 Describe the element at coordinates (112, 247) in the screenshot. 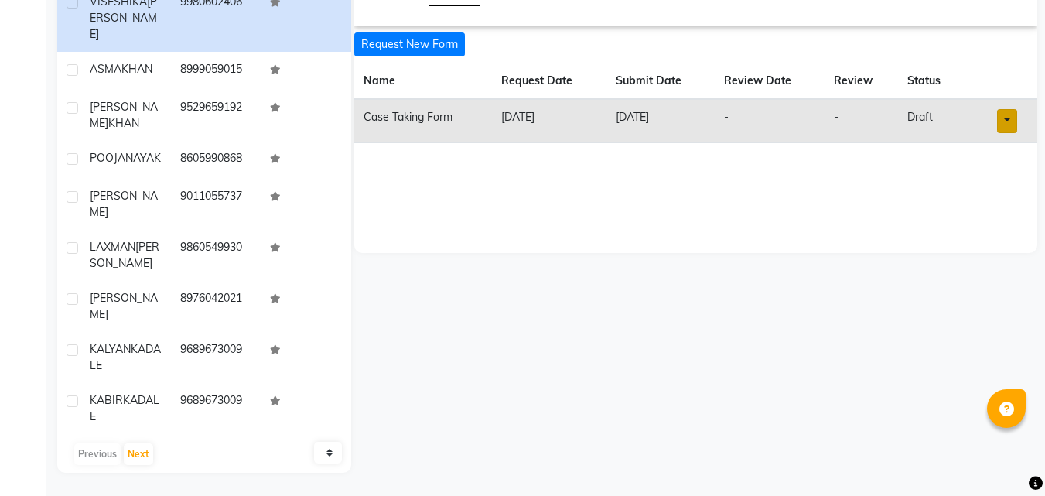

I see `span: LAXMAN` at that location.